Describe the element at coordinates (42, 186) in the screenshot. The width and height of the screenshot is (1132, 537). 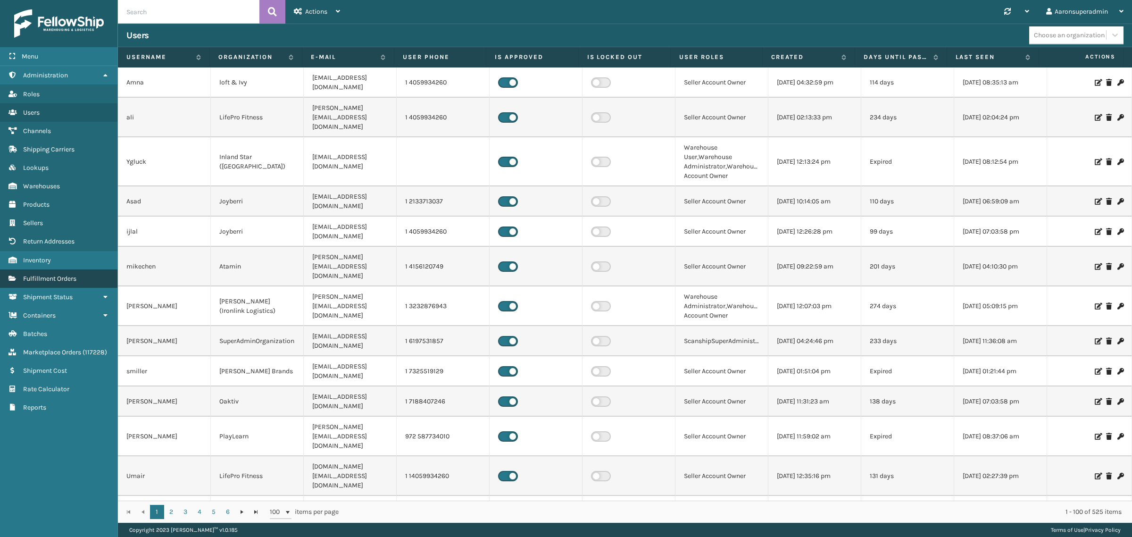
I see `span: Warehouses` at that location.